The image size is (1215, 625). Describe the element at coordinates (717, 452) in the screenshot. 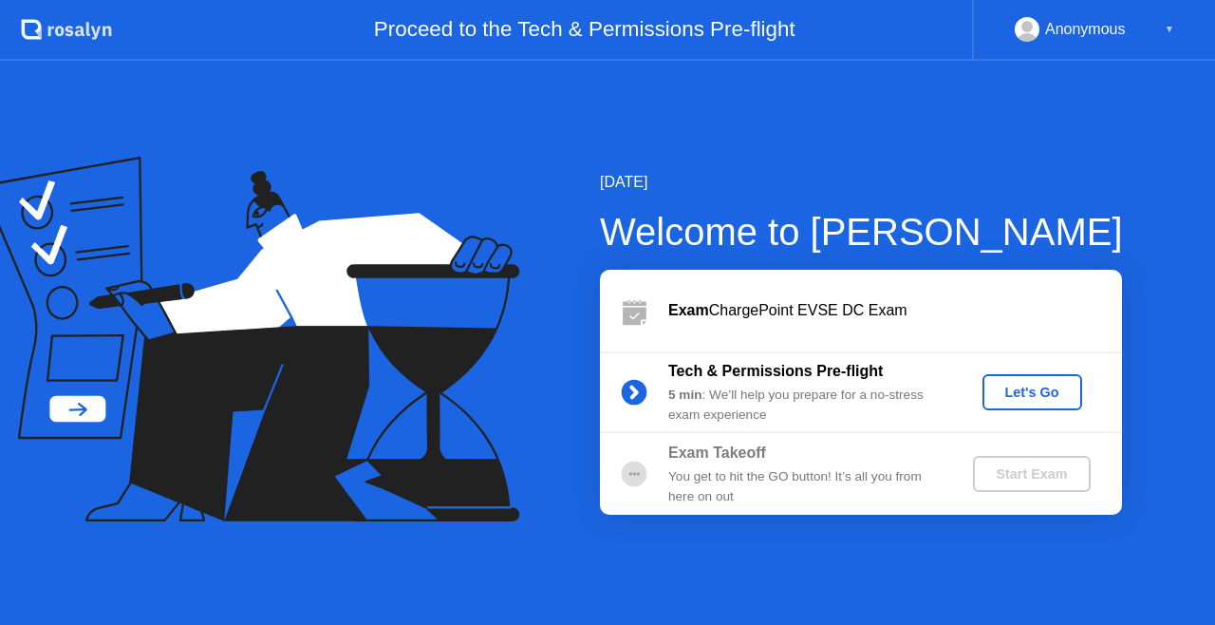

I see `b: Exam Takeoff` at that location.